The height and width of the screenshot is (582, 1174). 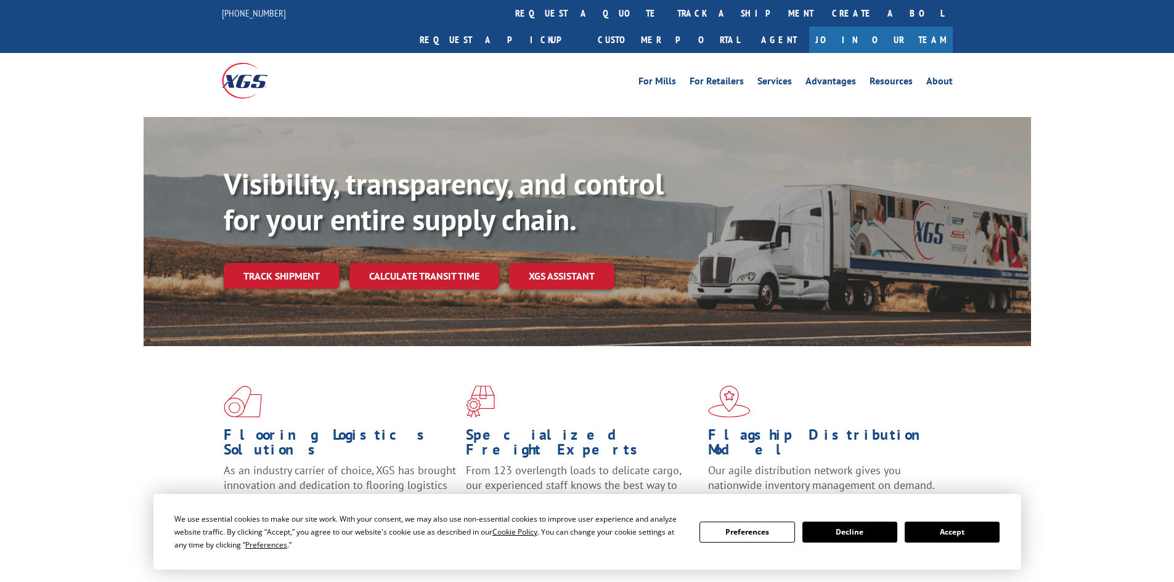 I want to click on h1: Flooring Logistics Solutions, so click(x=340, y=445).